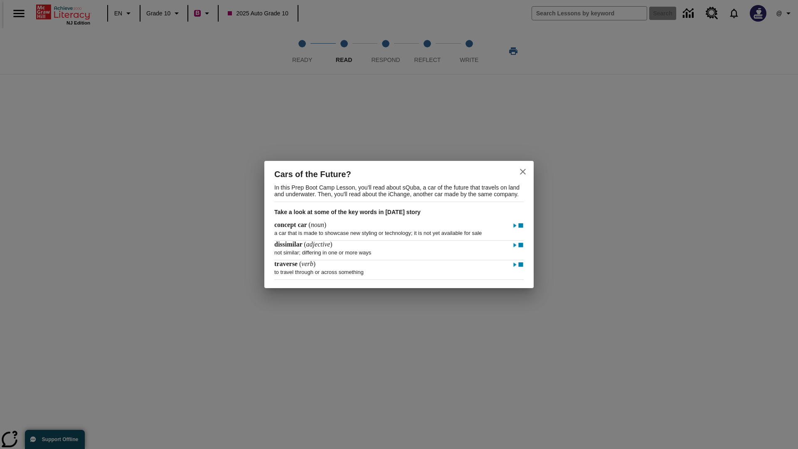 This screenshot has height=449, width=798. I want to click on span: verb, so click(307, 264).